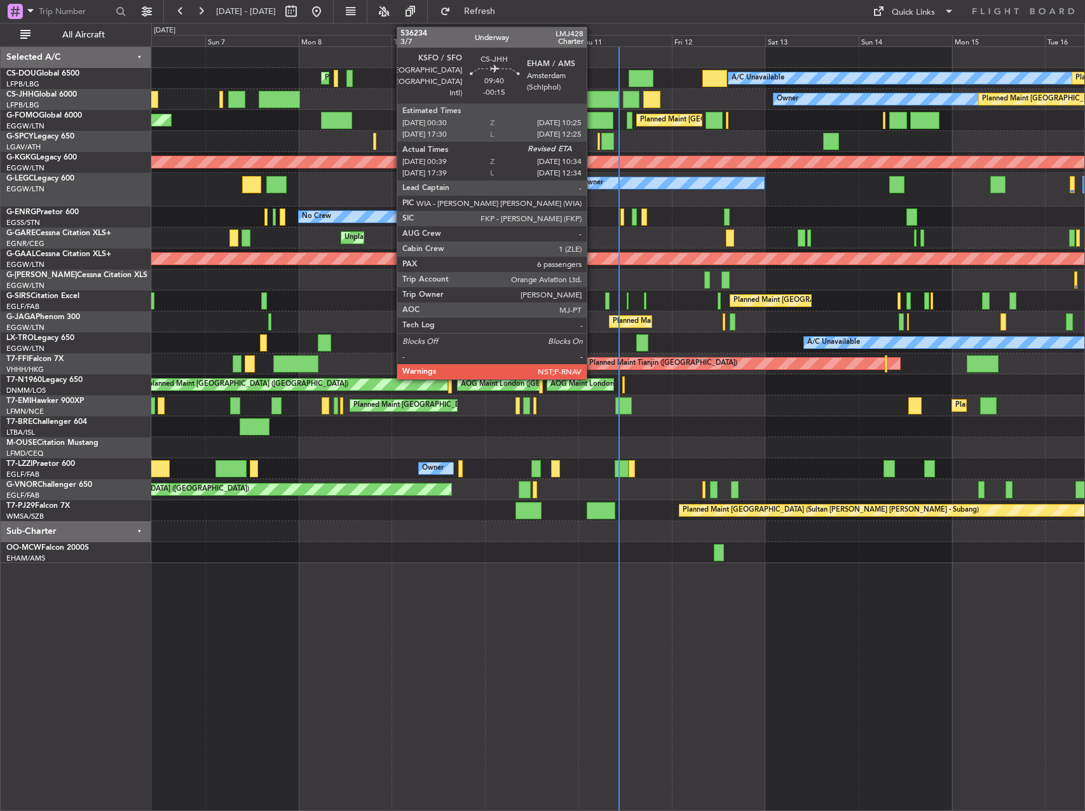 The image size is (1085, 811). I want to click on div: Fri 12, so click(718, 41).